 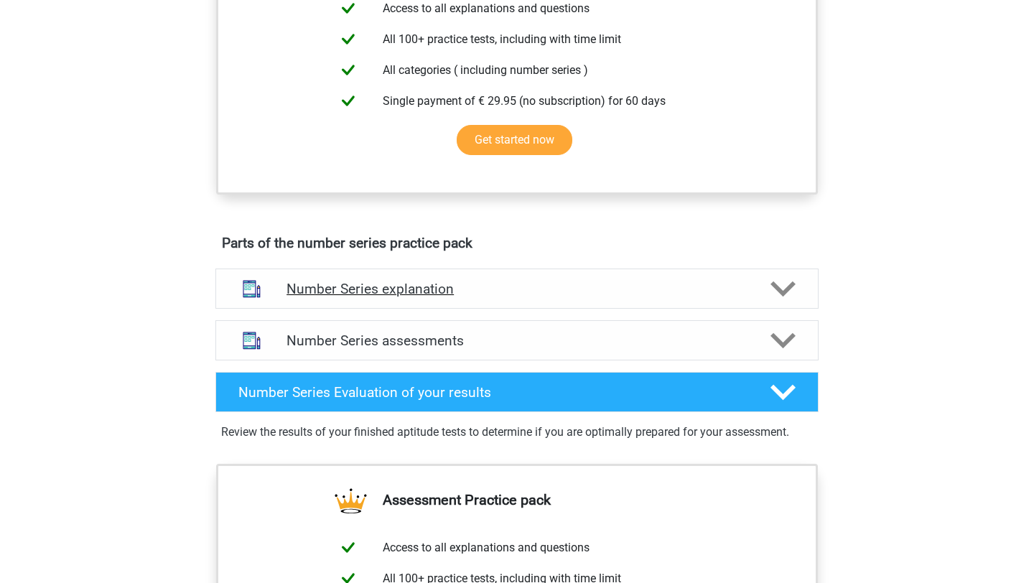 What do you see at coordinates (251, 289) in the screenshot?
I see `img: number series explanations` at bounding box center [251, 289].